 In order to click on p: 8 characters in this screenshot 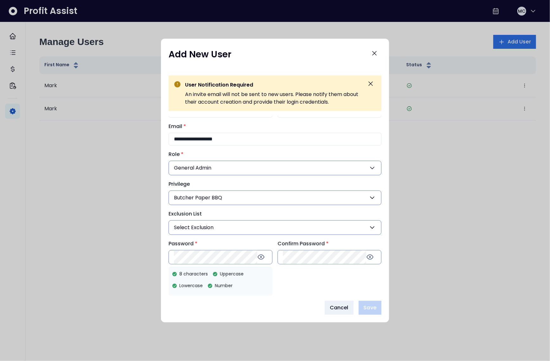, I will do `click(194, 274)`.